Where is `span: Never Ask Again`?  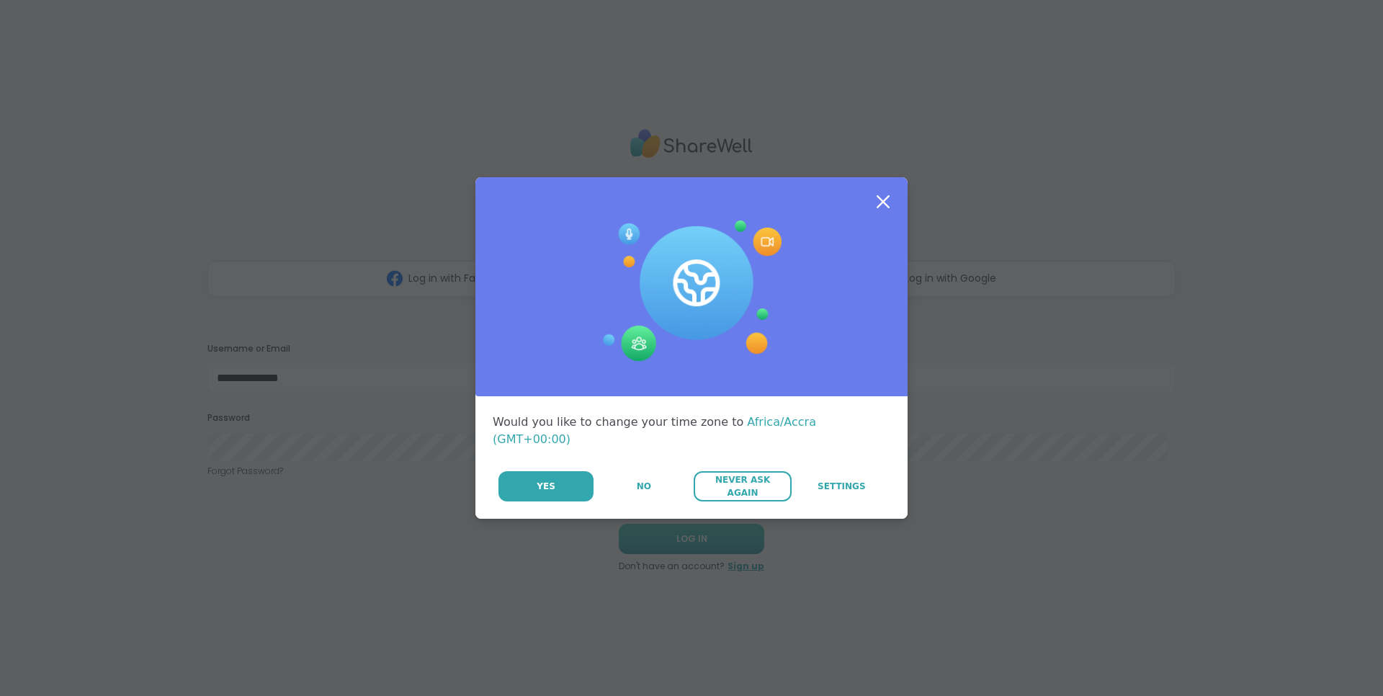 span: Never Ask Again is located at coordinates (742, 486).